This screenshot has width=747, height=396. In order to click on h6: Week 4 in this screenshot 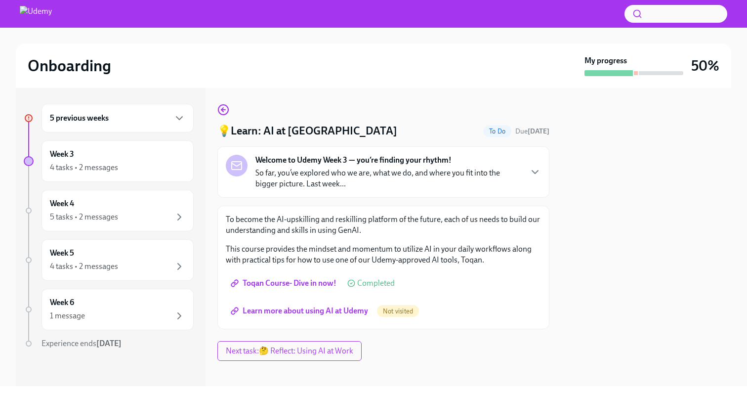, I will do `click(62, 204)`.